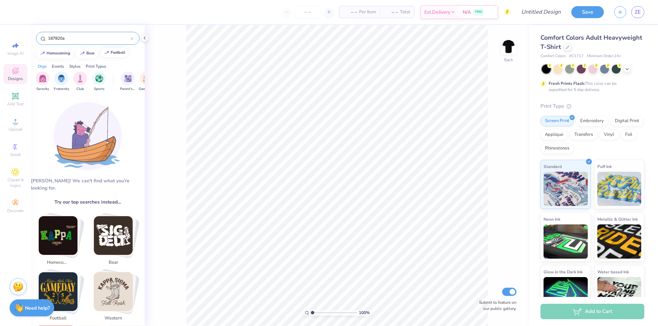 The height and width of the screenshot is (326, 658). What do you see at coordinates (113, 236) in the screenshot?
I see `img: bear` at bounding box center [113, 236].